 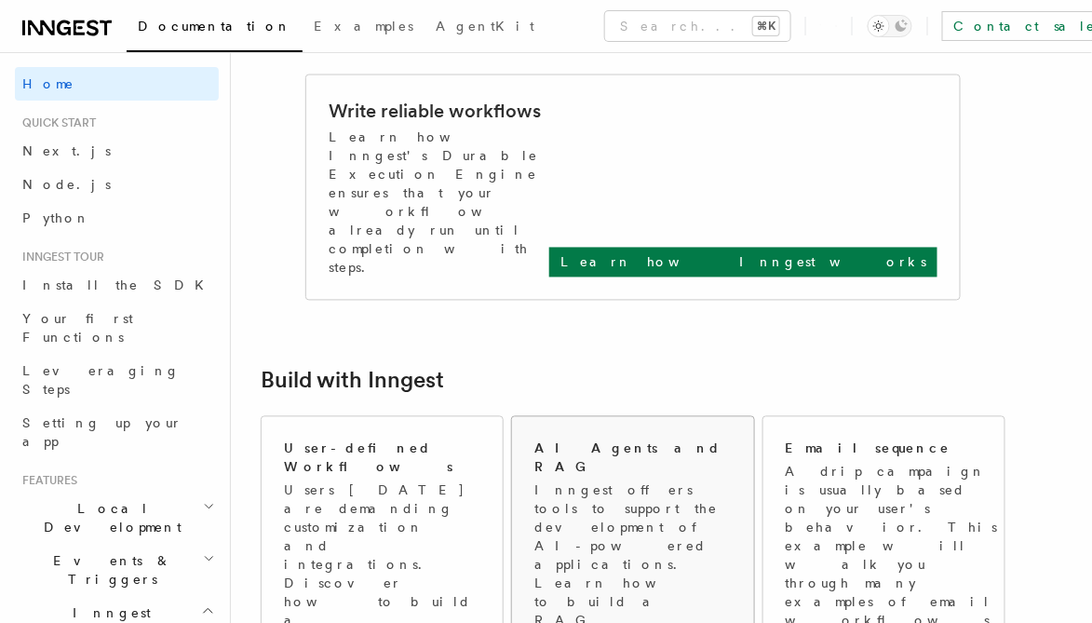 What do you see at coordinates (382, 458) in the screenshot?
I see `h2: User-defined Workflows` at bounding box center [382, 458].